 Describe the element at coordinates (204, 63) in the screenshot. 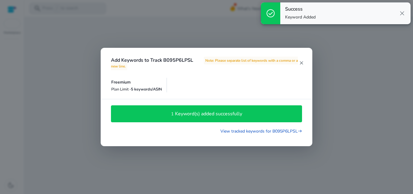

I see `span: Note: Please separate list of keywords with a comma or a new line.` at that location.